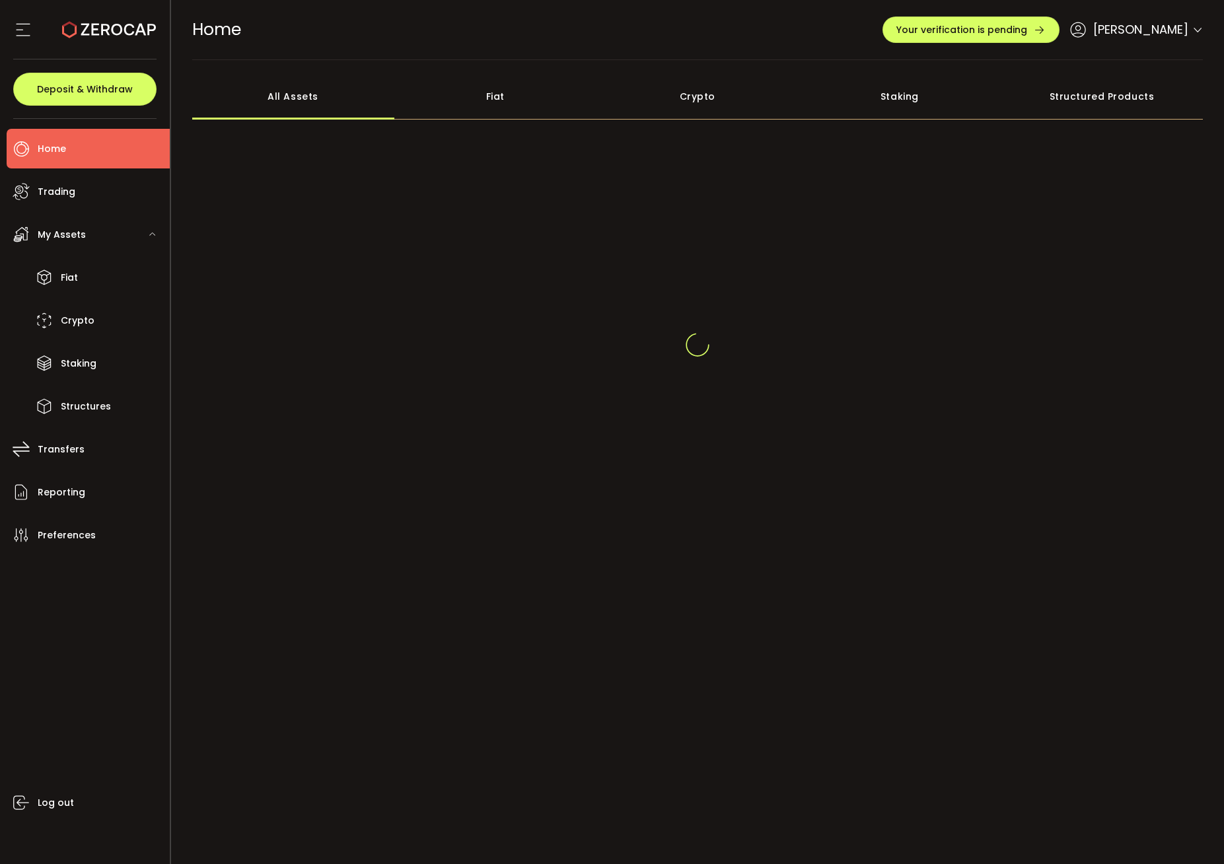  What do you see at coordinates (900, 96) in the screenshot?
I see `div: Staking` at bounding box center [900, 96].